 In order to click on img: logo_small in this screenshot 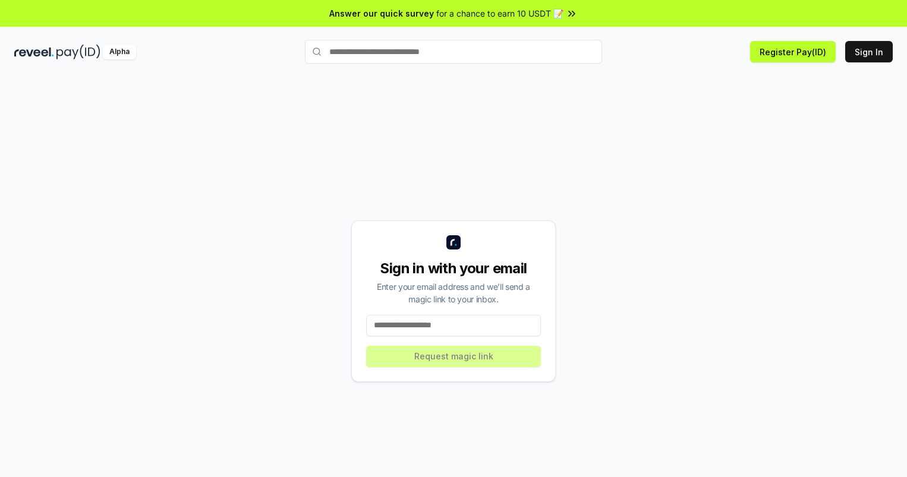, I will do `click(454, 243)`.